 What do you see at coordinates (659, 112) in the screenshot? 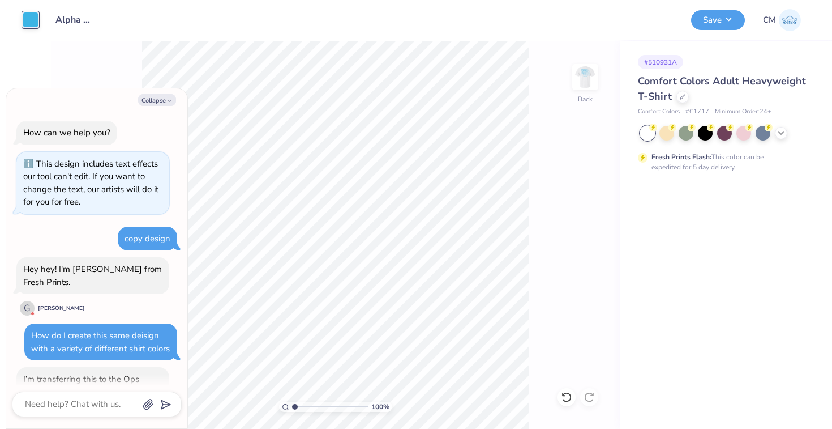
I see `span: Comfort Colors` at bounding box center [659, 112].